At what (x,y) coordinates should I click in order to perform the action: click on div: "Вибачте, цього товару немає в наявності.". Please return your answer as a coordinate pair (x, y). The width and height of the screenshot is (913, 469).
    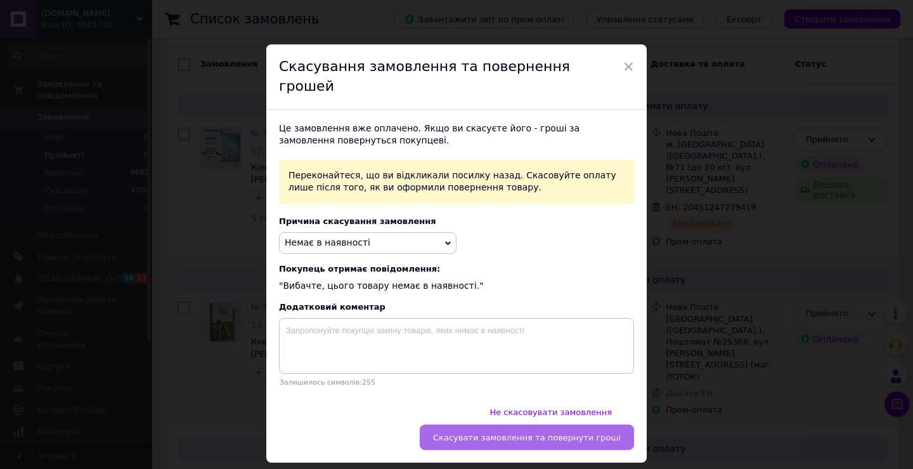
    Looking at the image, I should click on (456, 278).